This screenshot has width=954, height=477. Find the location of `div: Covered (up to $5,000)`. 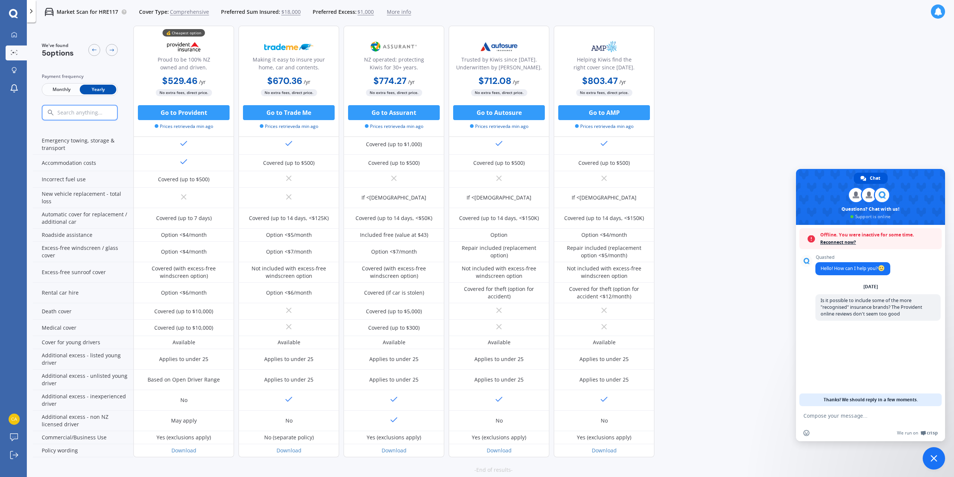

div: Covered (up to $5,000) is located at coordinates (394, 311).